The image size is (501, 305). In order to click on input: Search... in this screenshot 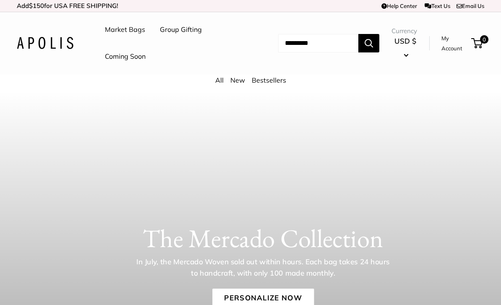, I will do `click(318, 43)`.